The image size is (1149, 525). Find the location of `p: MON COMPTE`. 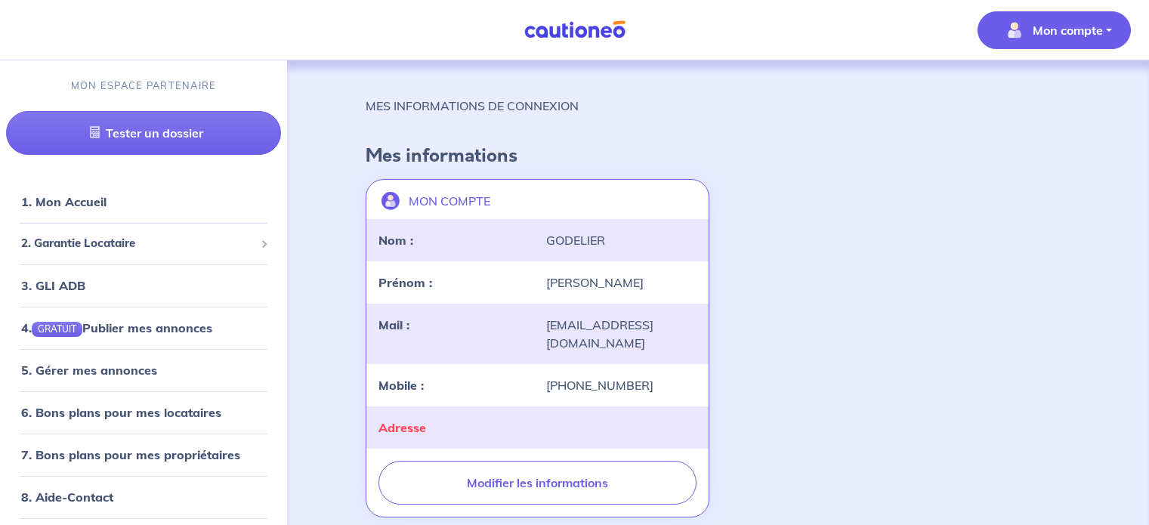

p: MON COMPTE is located at coordinates (450, 201).